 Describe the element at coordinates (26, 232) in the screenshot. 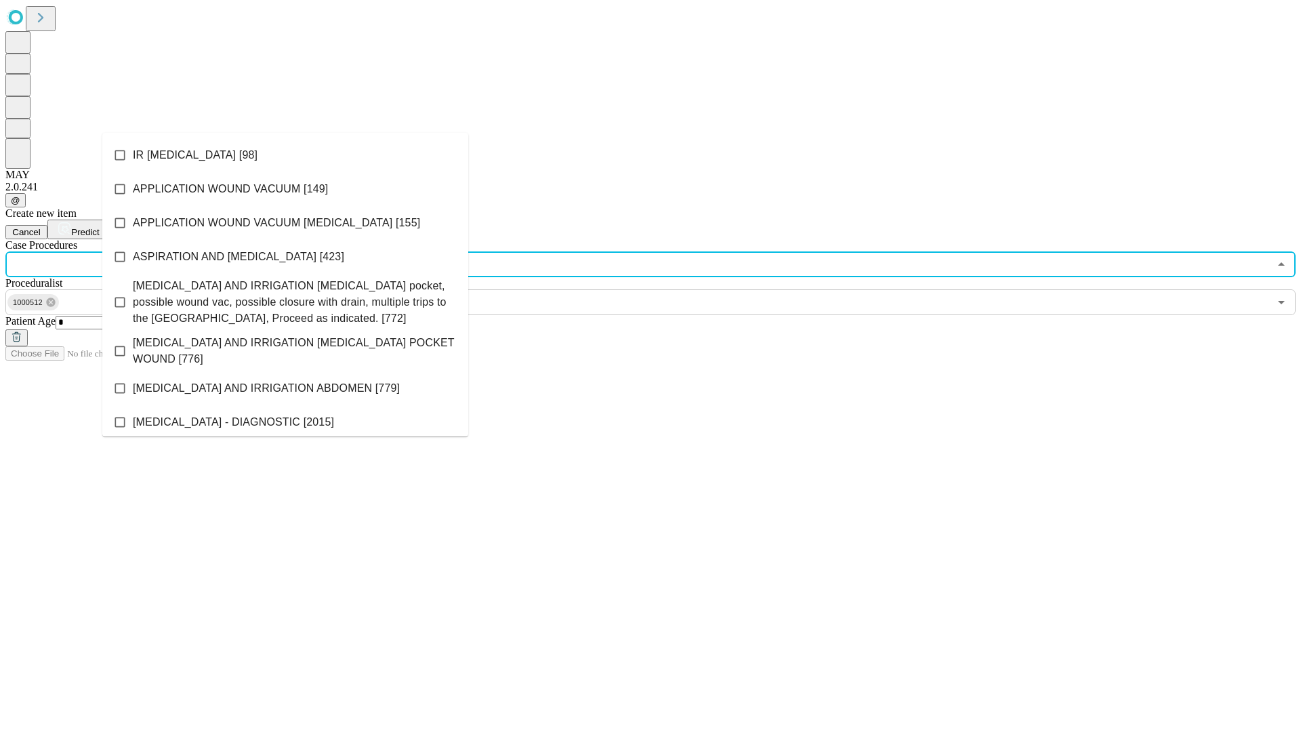

I see `button: Cancel` at that location.